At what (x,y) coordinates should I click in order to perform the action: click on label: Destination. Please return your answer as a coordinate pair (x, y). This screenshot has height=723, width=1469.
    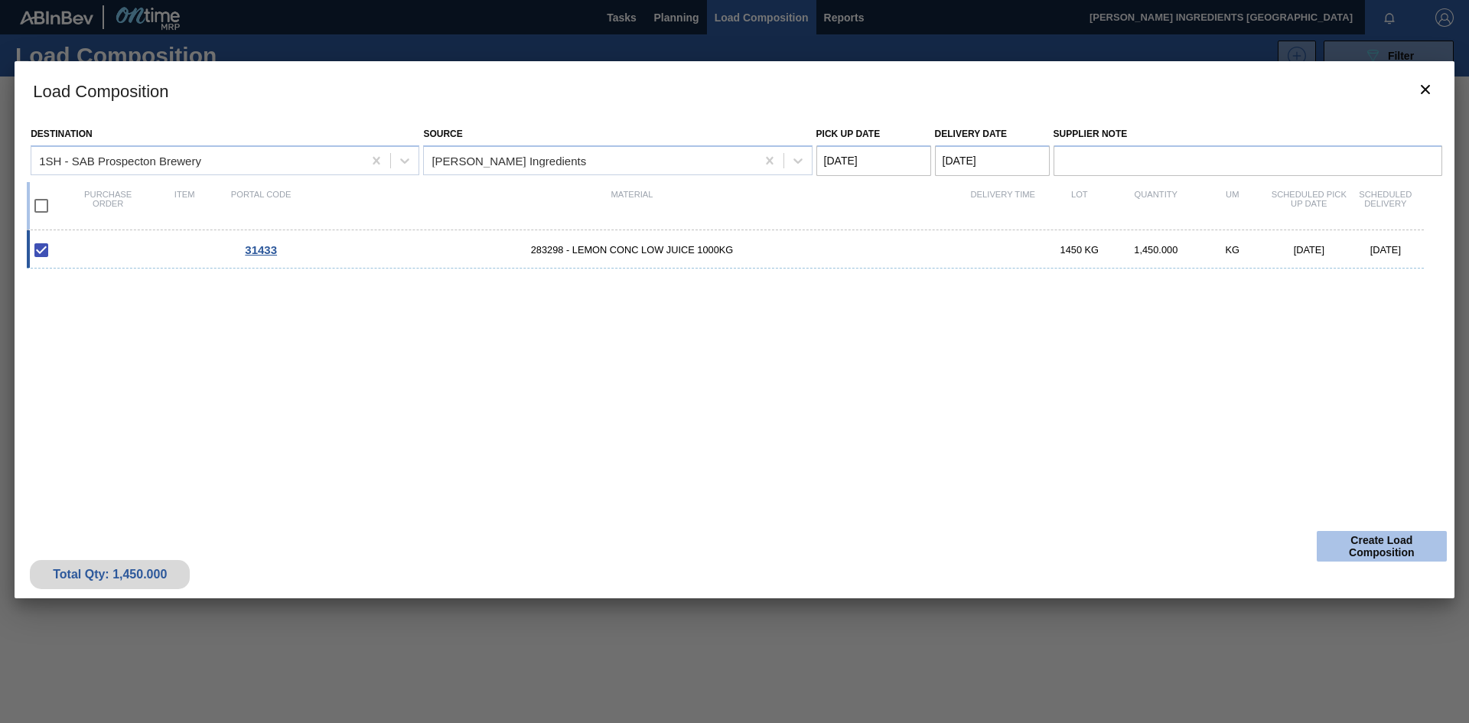
    Looking at the image, I should click on (61, 134).